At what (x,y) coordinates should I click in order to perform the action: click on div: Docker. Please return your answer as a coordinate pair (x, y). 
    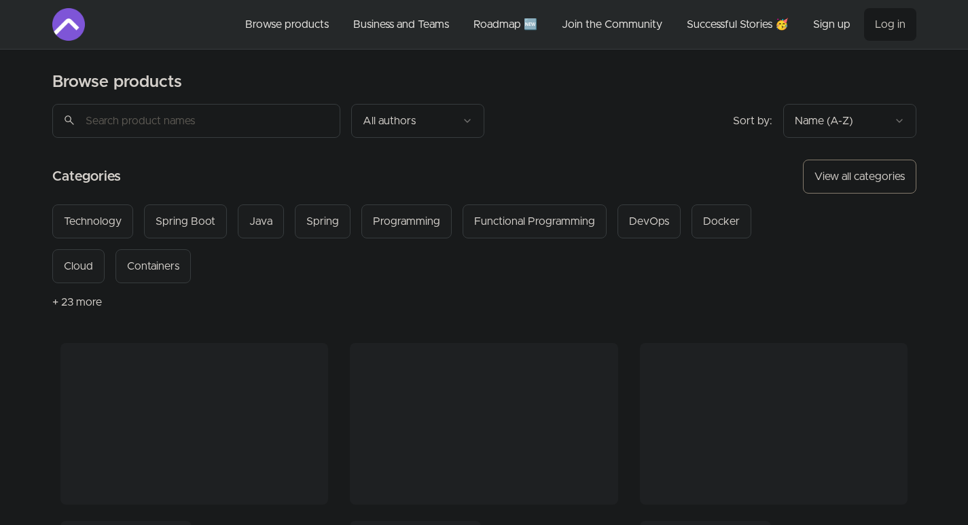
    Looking at the image, I should click on (722, 222).